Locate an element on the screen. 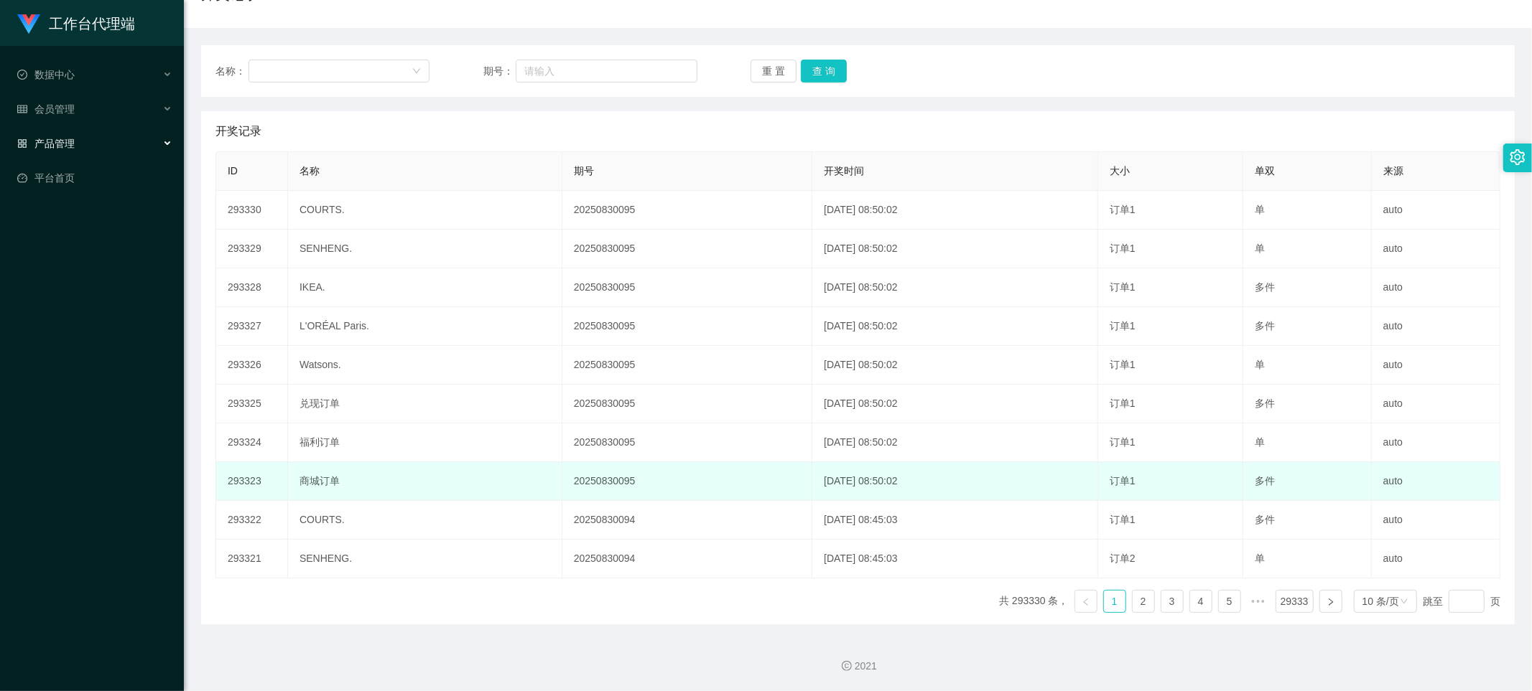  span: 名称 is located at coordinates (309, 171).